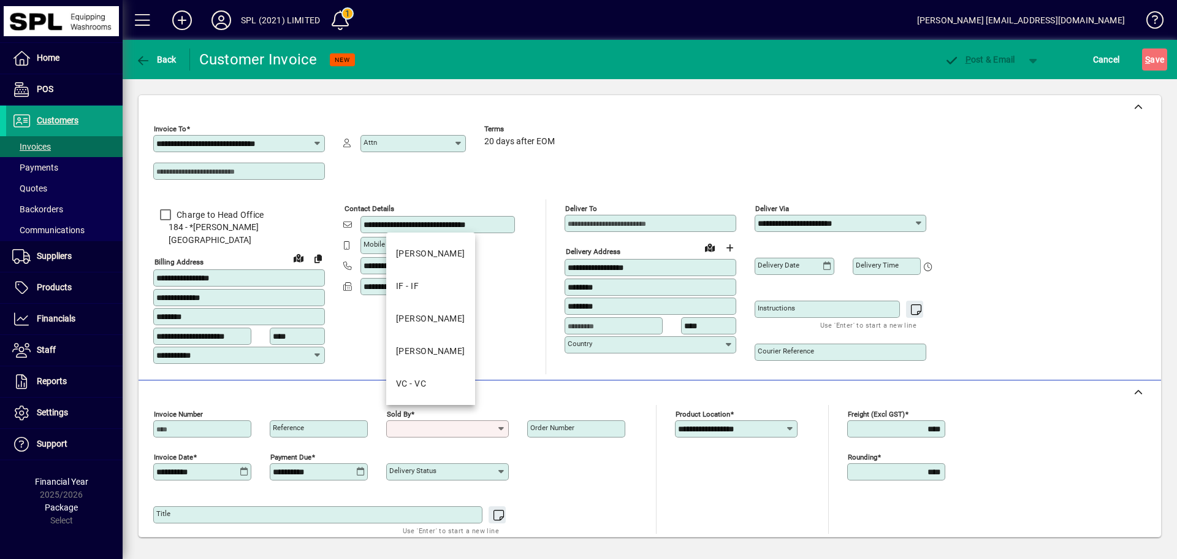 Image resolution: width=1177 pixels, height=559 pixels. Describe the element at coordinates (703, 413) in the screenshot. I see `mat-label: Product location` at that location.